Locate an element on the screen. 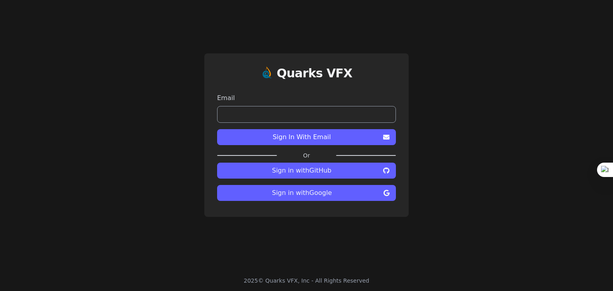 This screenshot has width=613, height=291. div: 2025 © Quarks VFX, Inc - All Rights Reserved is located at coordinates (307, 281).